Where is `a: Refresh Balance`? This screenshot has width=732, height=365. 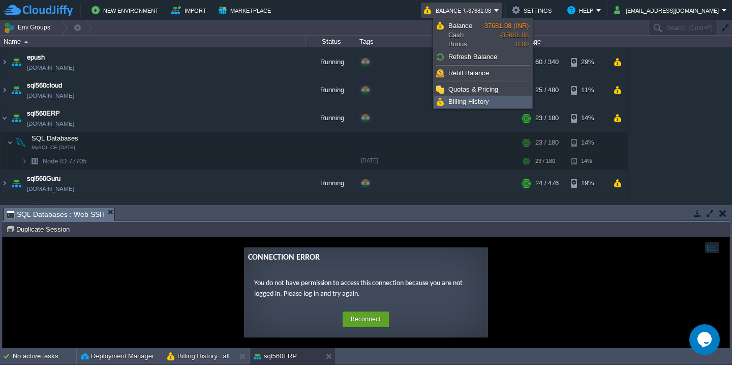 a: Refresh Balance is located at coordinates (483, 57).